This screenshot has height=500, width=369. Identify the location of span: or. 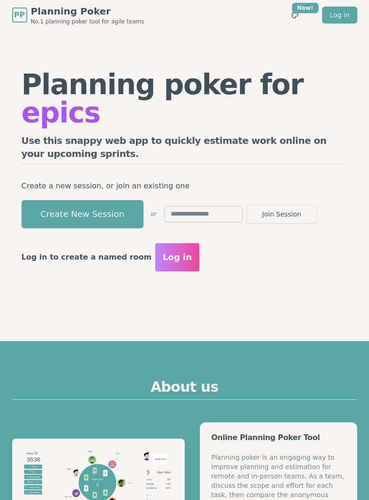
(154, 214).